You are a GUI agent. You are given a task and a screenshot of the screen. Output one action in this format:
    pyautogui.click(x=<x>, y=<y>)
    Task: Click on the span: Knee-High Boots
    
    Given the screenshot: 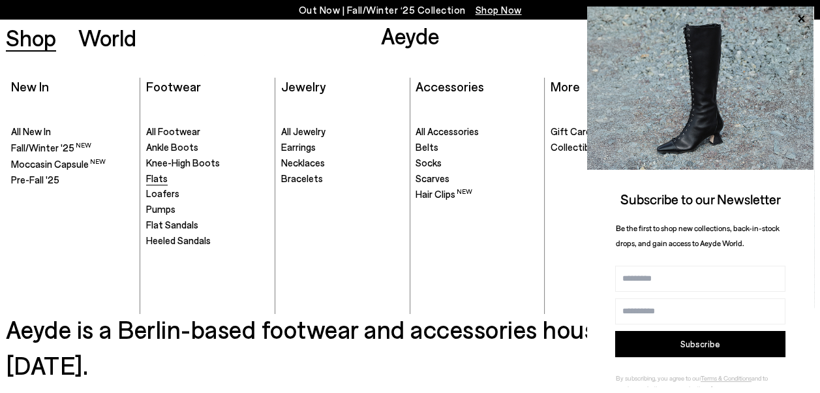 What is the action you would take?
    pyautogui.click(x=183, y=163)
    